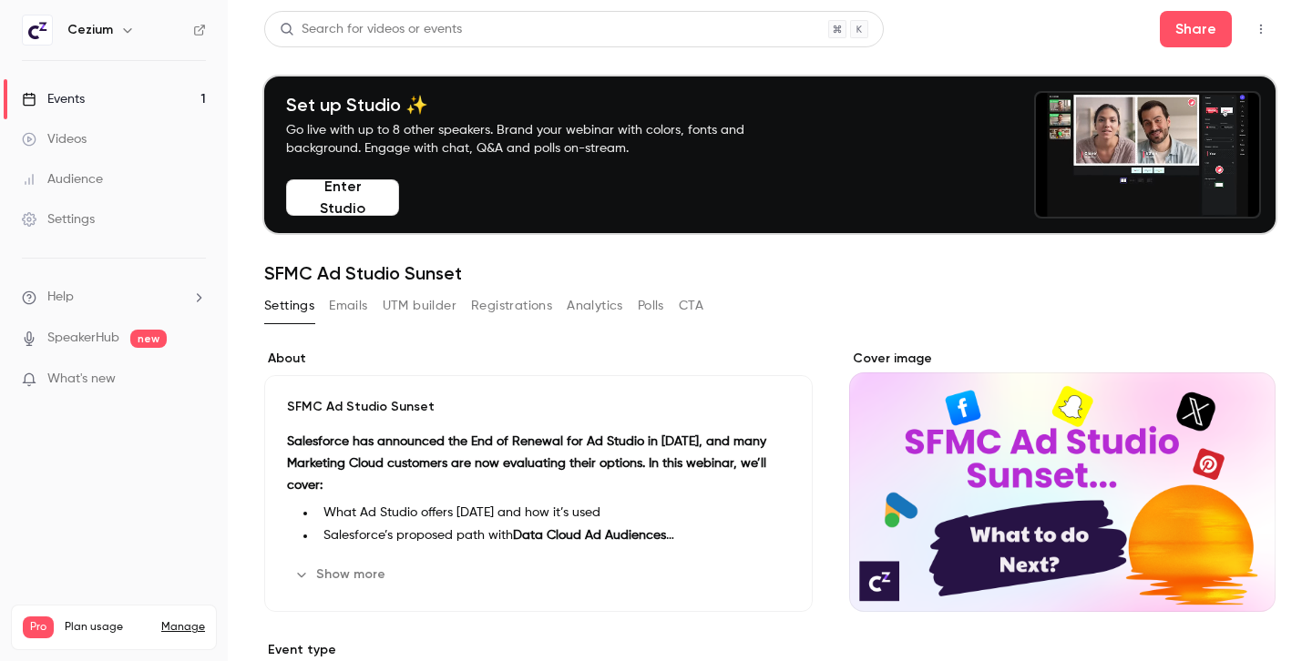  Describe the element at coordinates (83, 338) in the screenshot. I see `a: SpeakerHub` at that location.